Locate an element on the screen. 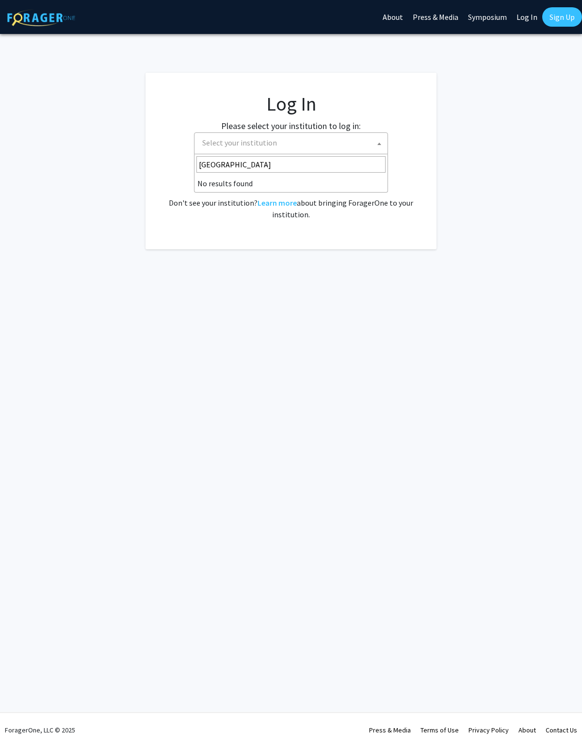 Image resolution: width=582 pixels, height=747 pixels. a: Terms of Use is located at coordinates (440, 730).